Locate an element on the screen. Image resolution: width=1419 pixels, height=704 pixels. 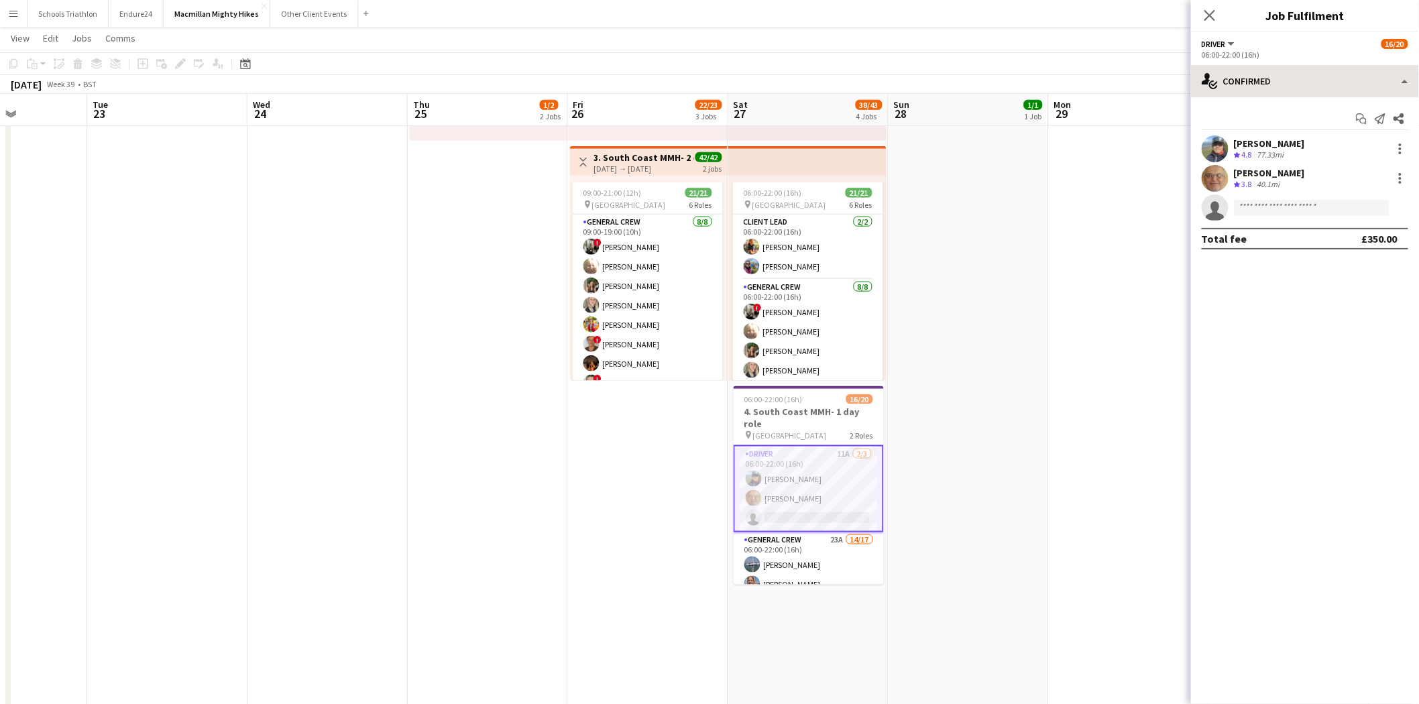
button: Driver is located at coordinates (1220, 44).